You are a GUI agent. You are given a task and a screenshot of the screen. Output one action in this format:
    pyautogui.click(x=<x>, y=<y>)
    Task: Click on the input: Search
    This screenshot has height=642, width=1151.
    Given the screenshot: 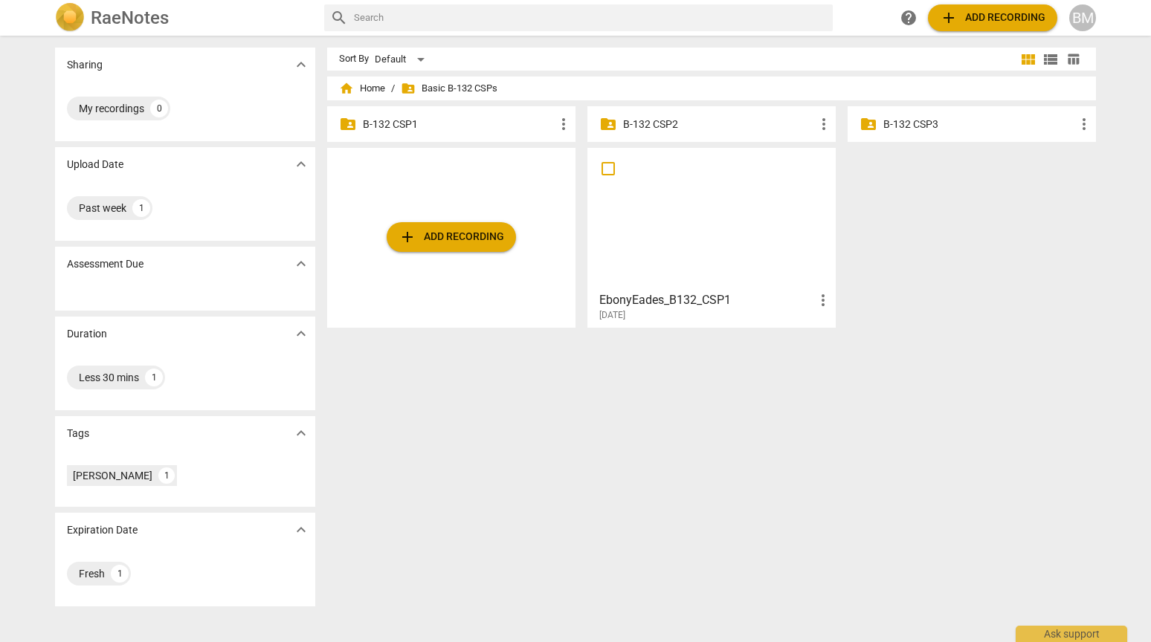 What is the action you would take?
    pyautogui.click(x=590, y=18)
    